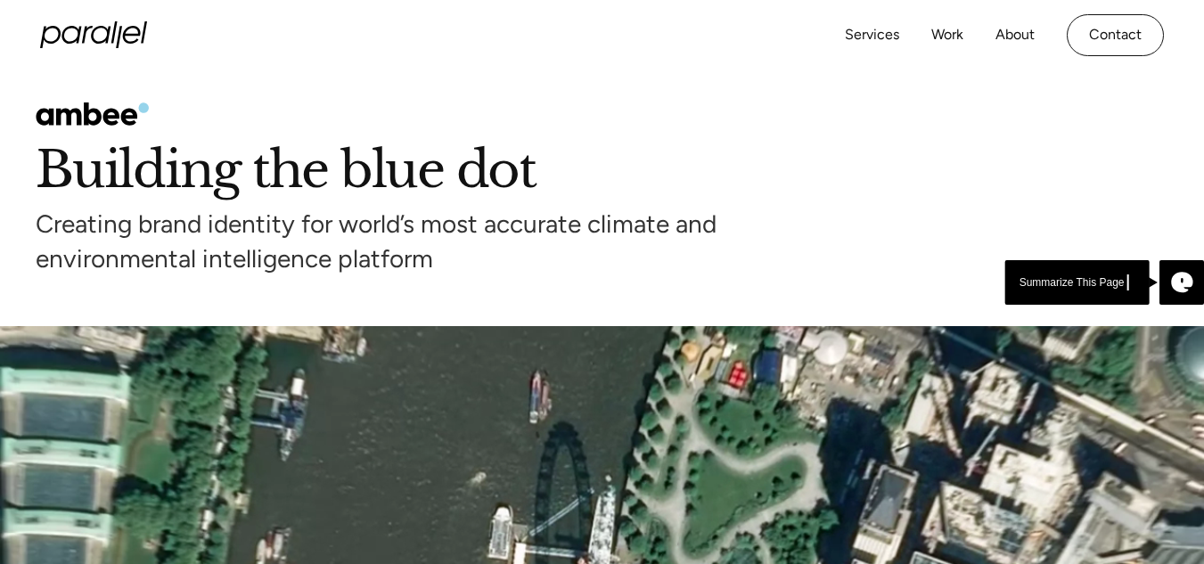  Describe the element at coordinates (1115, 35) in the screenshot. I see `a: Contact` at that location.